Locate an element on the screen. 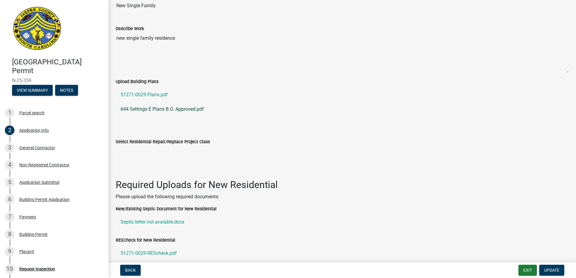  div: Parcel search is located at coordinates (32, 113).